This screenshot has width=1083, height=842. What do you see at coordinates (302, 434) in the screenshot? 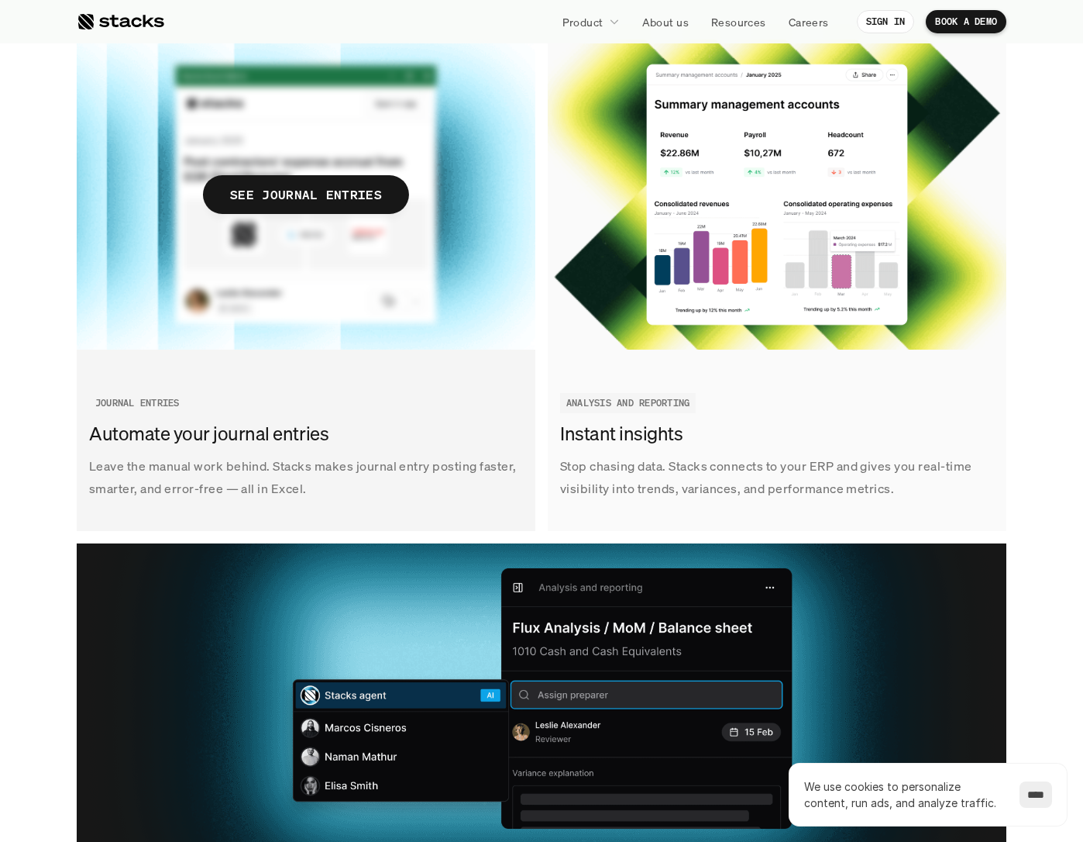
I see `h3: Automate your journal entries` at bounding box center [302, 434].